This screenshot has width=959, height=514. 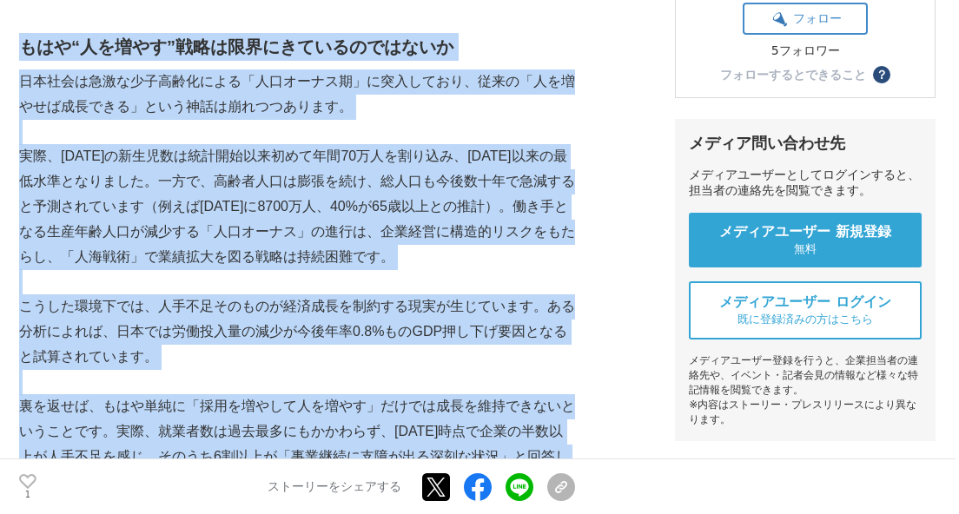 I want to click on span: メディアユーザー ログイン, so click(x=805, y=302).